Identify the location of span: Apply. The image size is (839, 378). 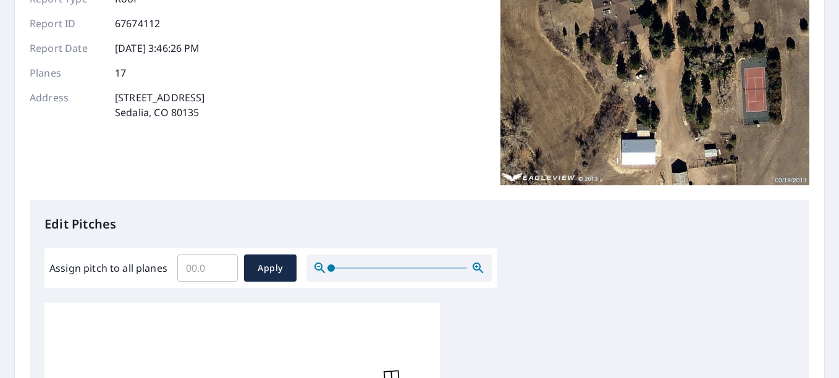
(270, 268).